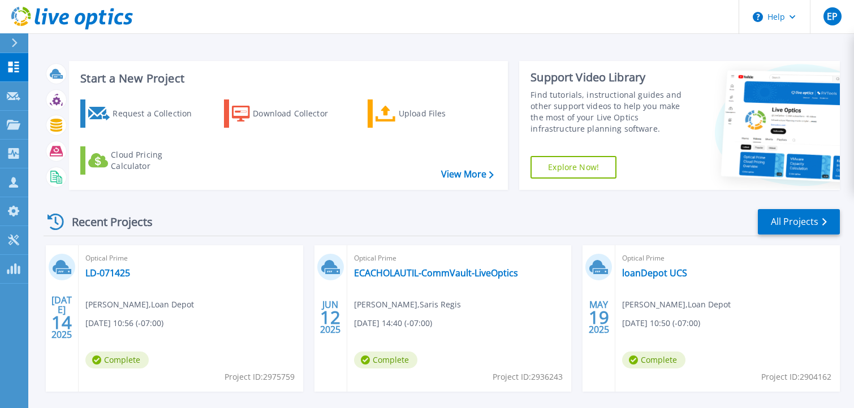 Image resolution: width=854 pixels, height=408 pixels. Describe the element at coordinates (573, 167) in the screenshot. I see `a: Explore Now!` at that location.